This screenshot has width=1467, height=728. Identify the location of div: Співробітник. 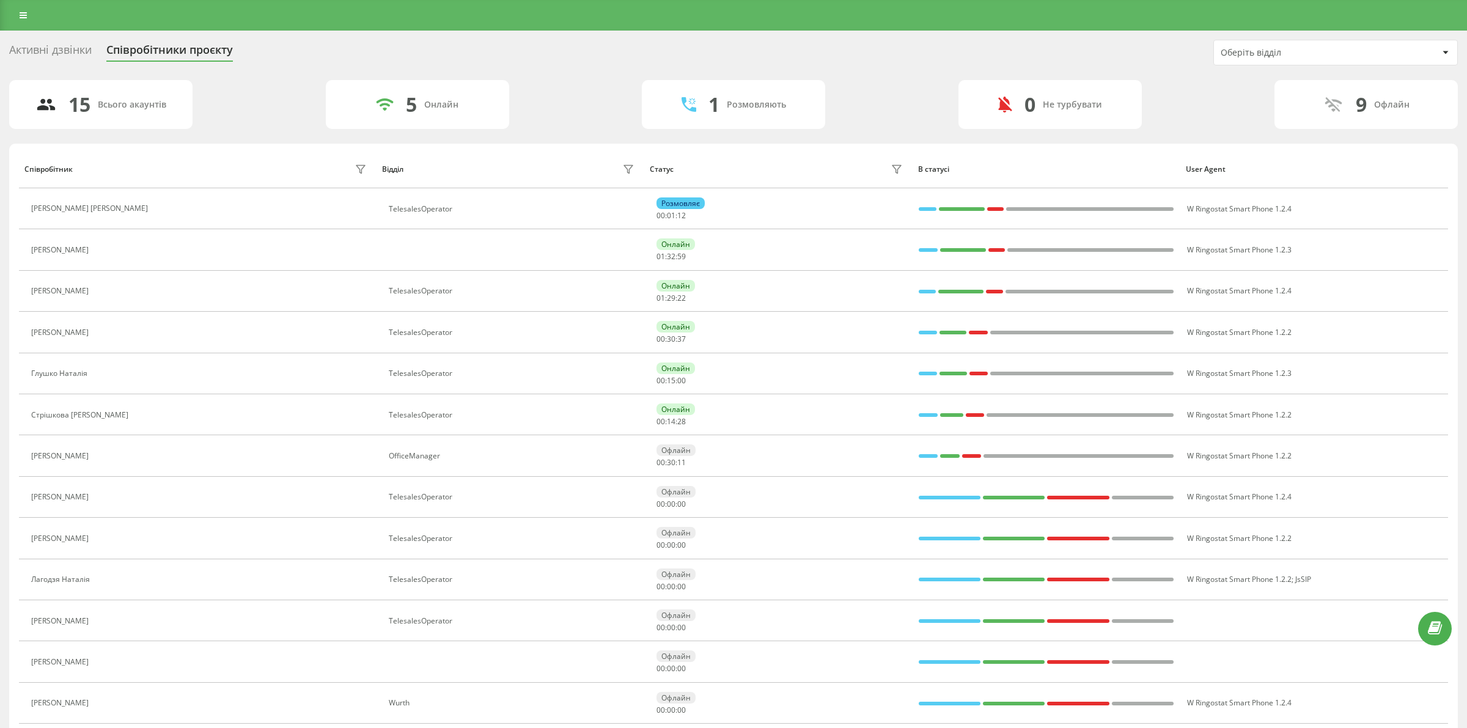
(48, 169).